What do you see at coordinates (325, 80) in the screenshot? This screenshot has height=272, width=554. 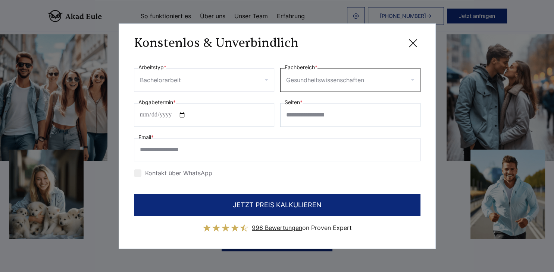 I see `div: Gesundheitswissenschaften` at bounding box center [325, 80].